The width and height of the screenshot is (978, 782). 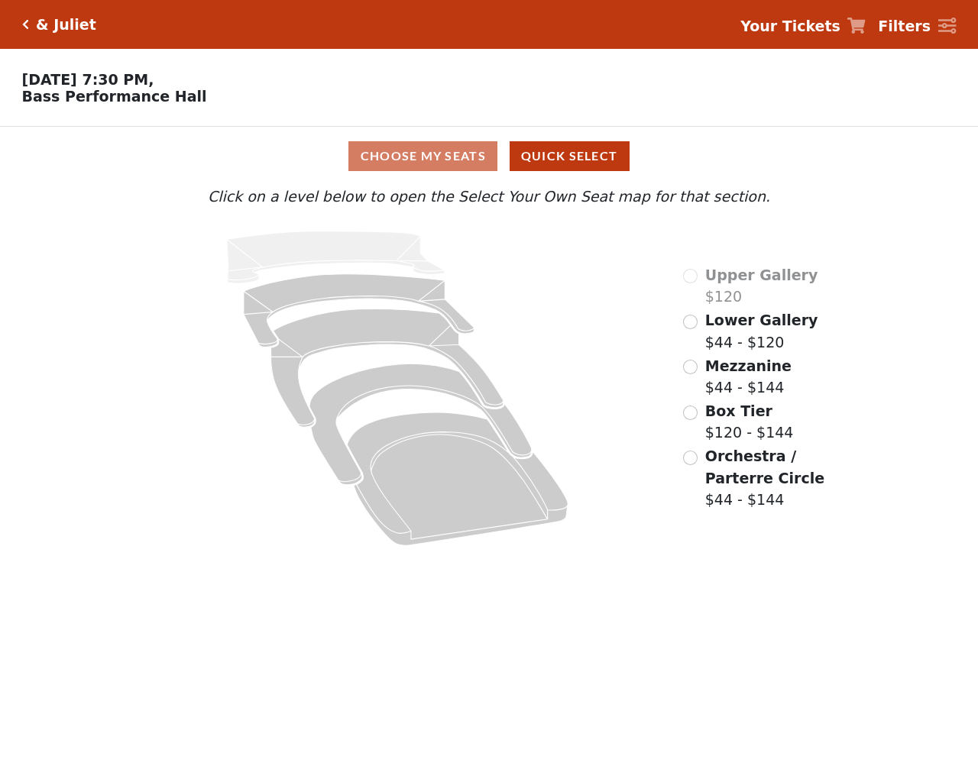 I want to click on span: Box Tier, so click(x=739, y=411).